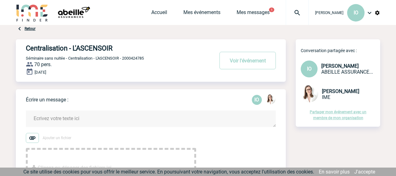 The width and height of the screenshot is (396, 176). What do you see at coordinates (32, 12) in the screenshot?
I see `img: IME-Finder` at bounding box center [32, 12].